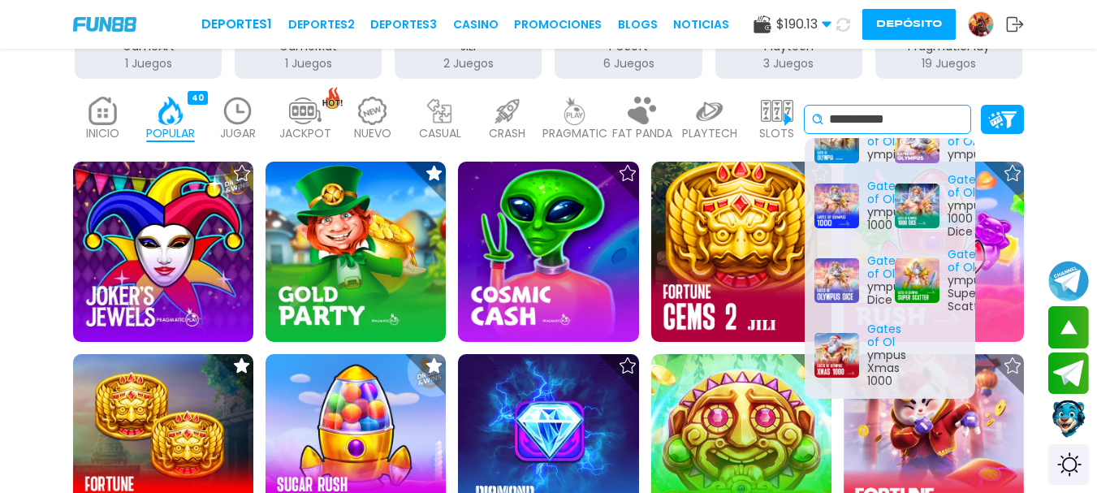 The image size is (1097, 493). What do you see at coordinates (305, 110) in the screenshot?
I see `img: jackpot_light.webp` at bounding box center [305, 110].